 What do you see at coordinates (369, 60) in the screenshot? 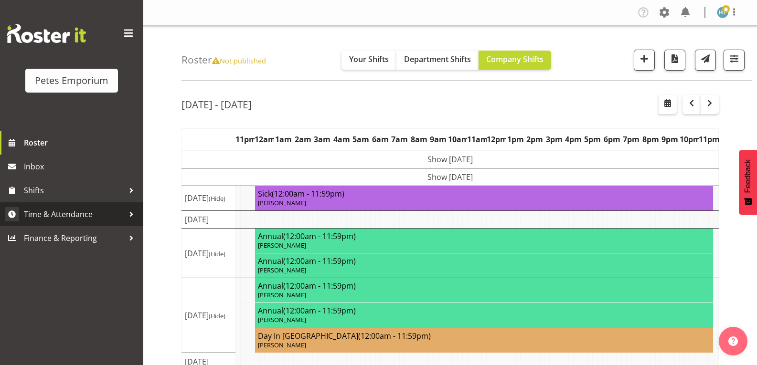
I see `button: Your Shifts` at bounding box center [369, 60].